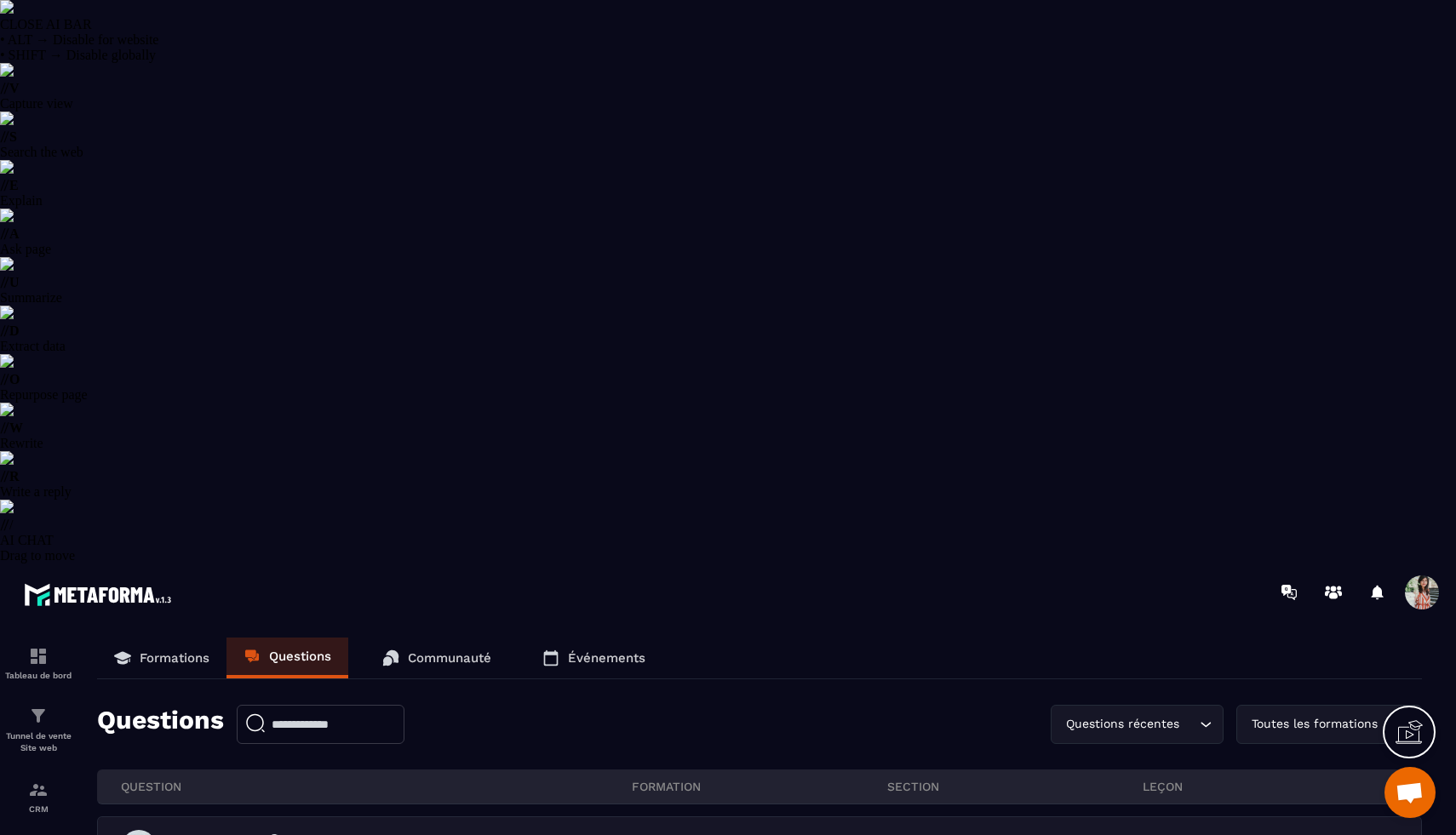 The width and height of the screenshot is (1456, 835). I want to click on p: Communauté, so click(450, 658).